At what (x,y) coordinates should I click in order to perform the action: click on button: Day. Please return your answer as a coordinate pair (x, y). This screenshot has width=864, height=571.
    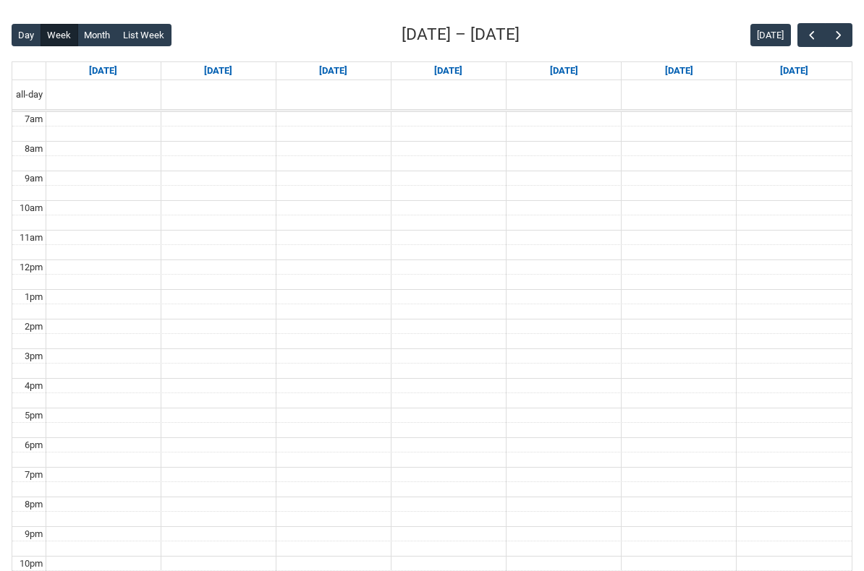
    Looking at the image, I should click on (26, 35).